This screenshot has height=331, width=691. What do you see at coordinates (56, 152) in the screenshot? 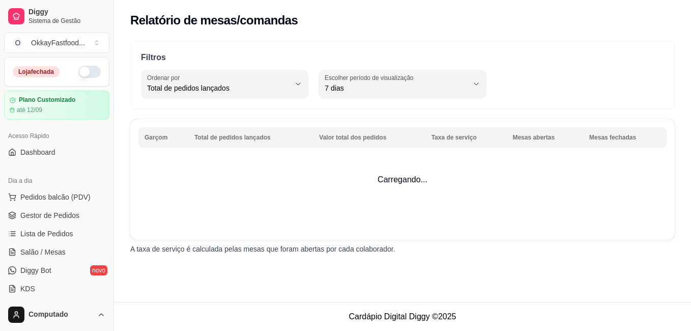
I see `a: Dashboard` at bounding box center [56, 152].